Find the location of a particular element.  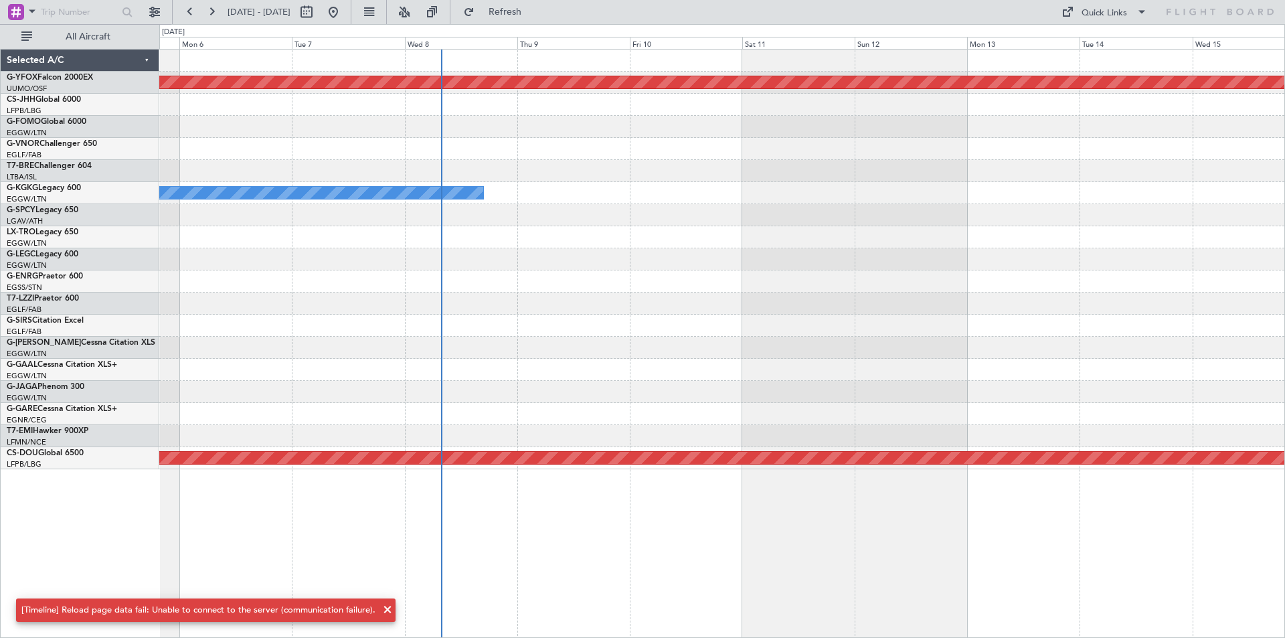

div: Fri 10 is located at coordinates (686, 43).